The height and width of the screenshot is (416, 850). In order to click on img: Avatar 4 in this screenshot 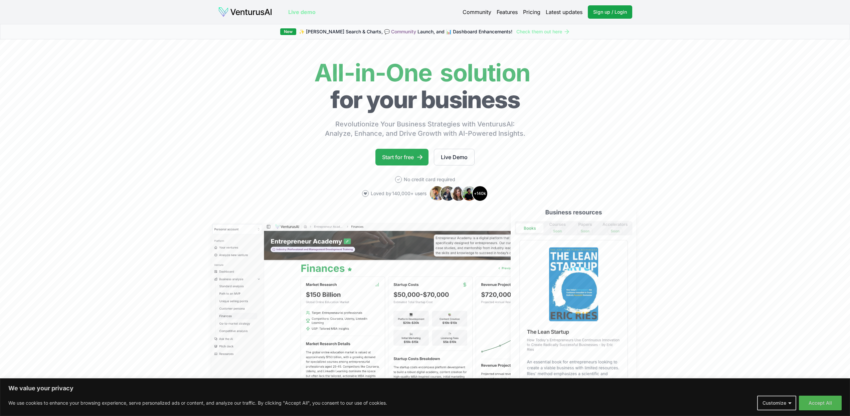, I will do `click(469, 194)`.